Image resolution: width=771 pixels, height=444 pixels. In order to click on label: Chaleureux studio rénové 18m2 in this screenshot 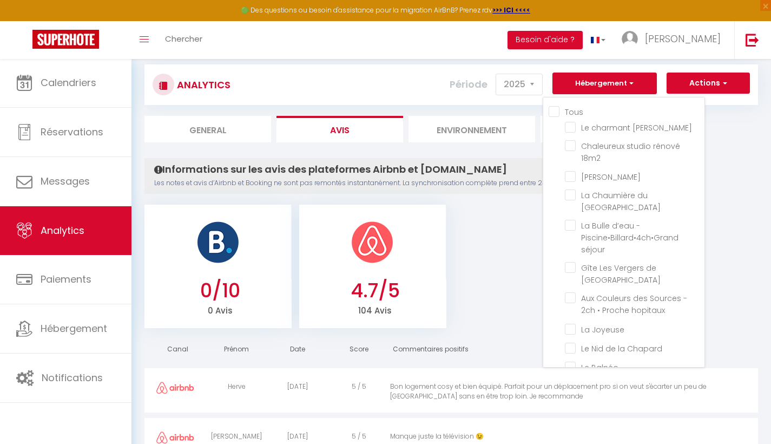, I will do `click(636, 152)`.